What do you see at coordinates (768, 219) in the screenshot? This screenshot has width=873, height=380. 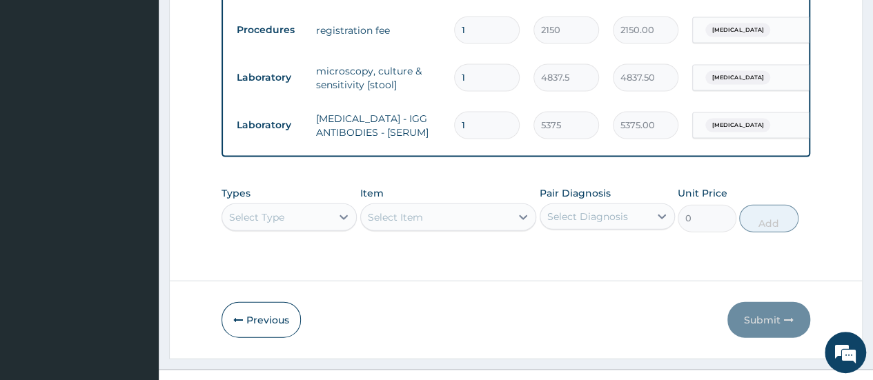 I see `button: Add` at bounding box center [768, 219].